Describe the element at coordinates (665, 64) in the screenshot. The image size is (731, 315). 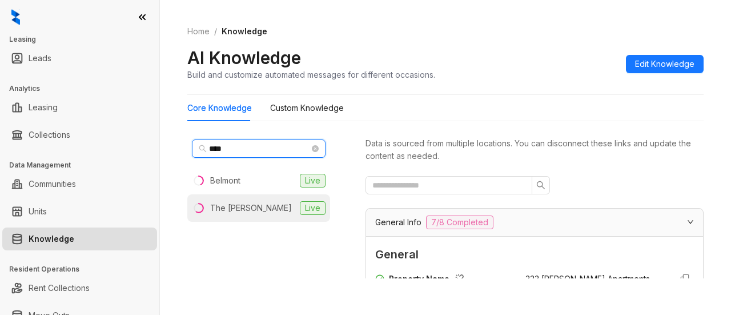
I see `button: Edit Knowledge` at that location.